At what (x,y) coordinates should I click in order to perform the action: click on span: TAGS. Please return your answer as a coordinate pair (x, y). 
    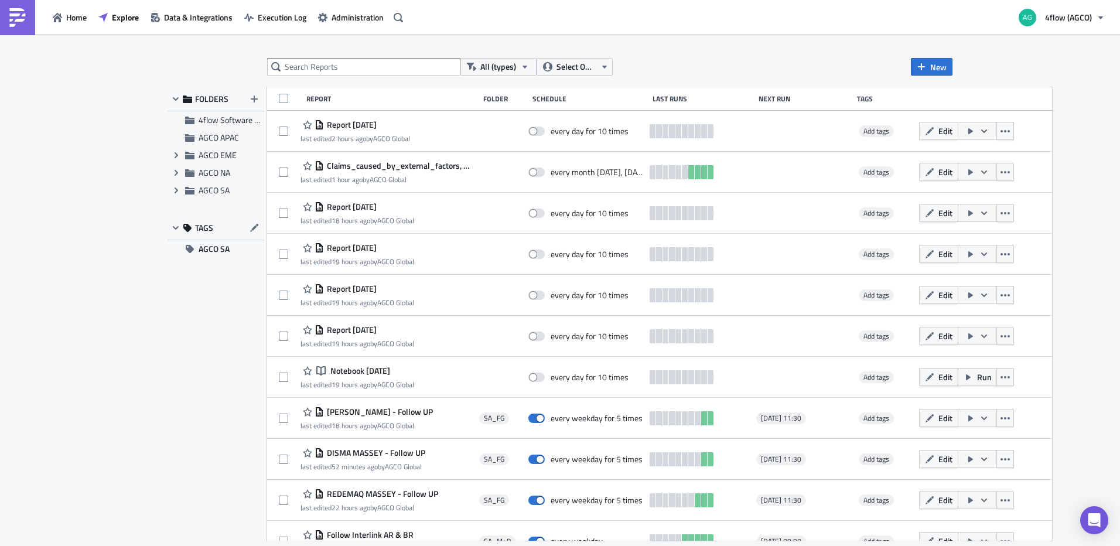
    Looking at the image, I should click on (204, 228).